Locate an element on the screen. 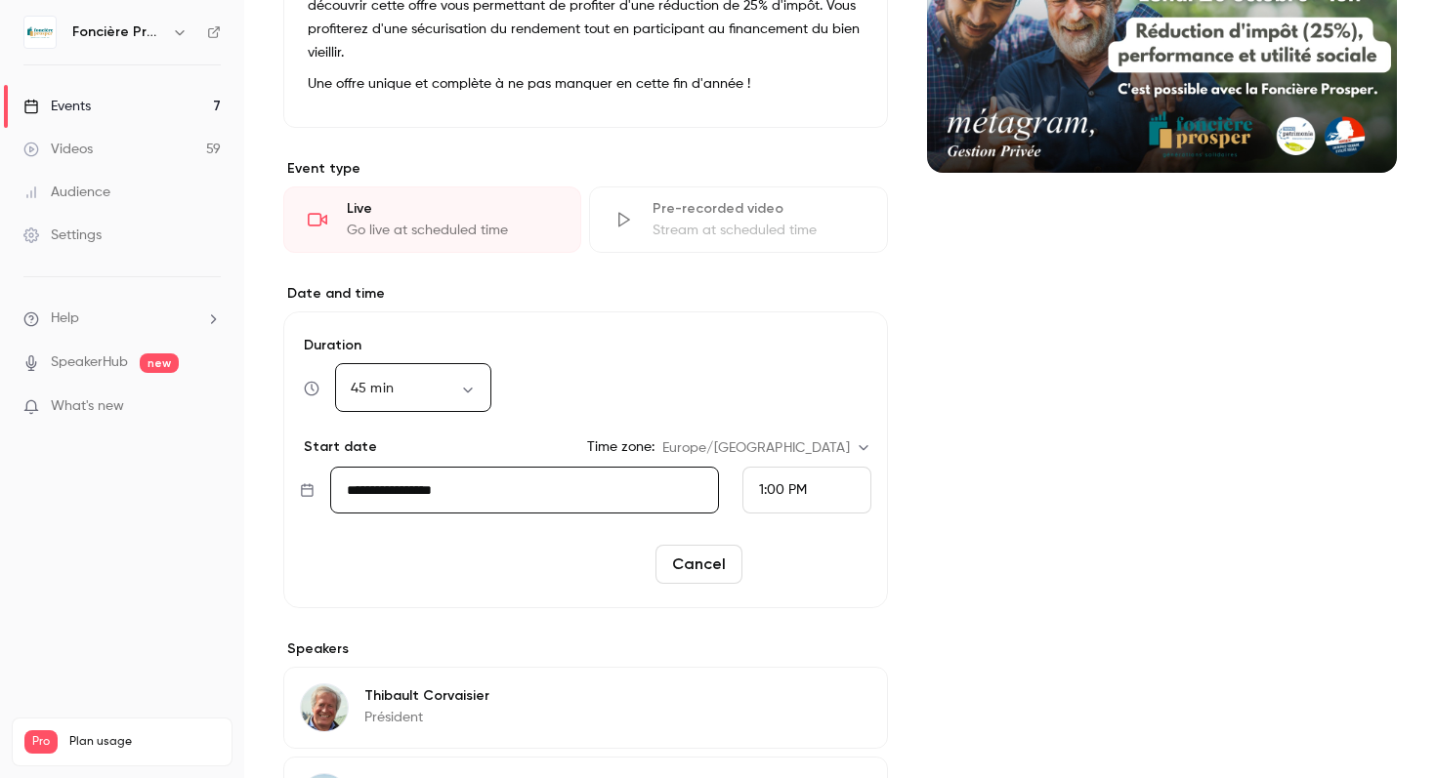 Image resolution: width=1436 pixels, height=778 pixels. span: Pro is located at coordinates (41, 742).